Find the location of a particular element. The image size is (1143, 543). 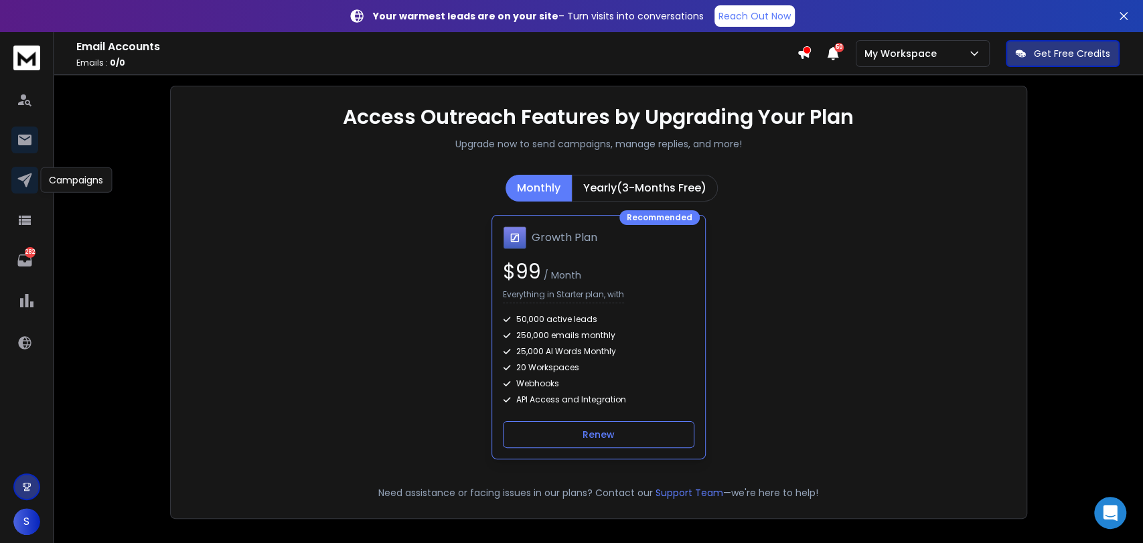

img: Growth Plan icon is located at coordinates (514, 238).